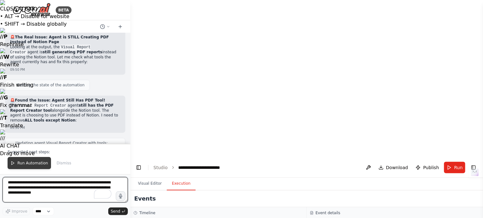  Describe the element at coordinates (64, 163) in the screenshot. I see `button: Dismiss` at that location.